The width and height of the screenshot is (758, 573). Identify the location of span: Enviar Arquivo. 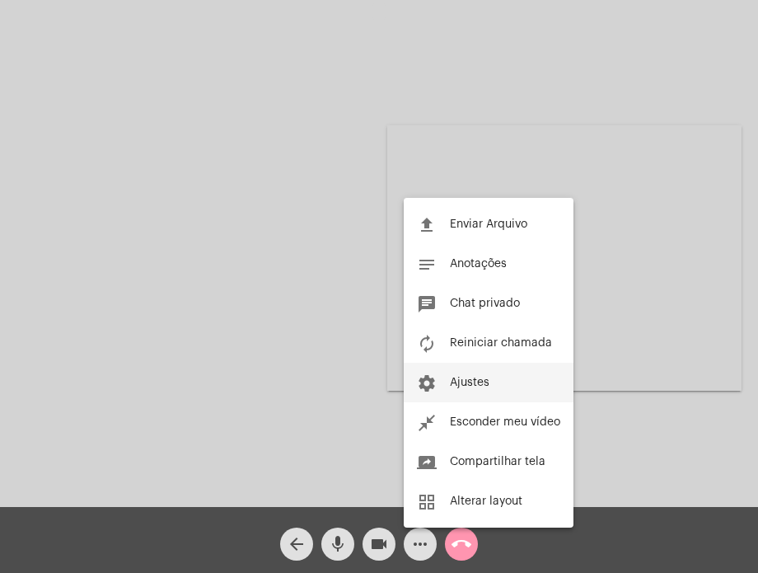
(489, 224).